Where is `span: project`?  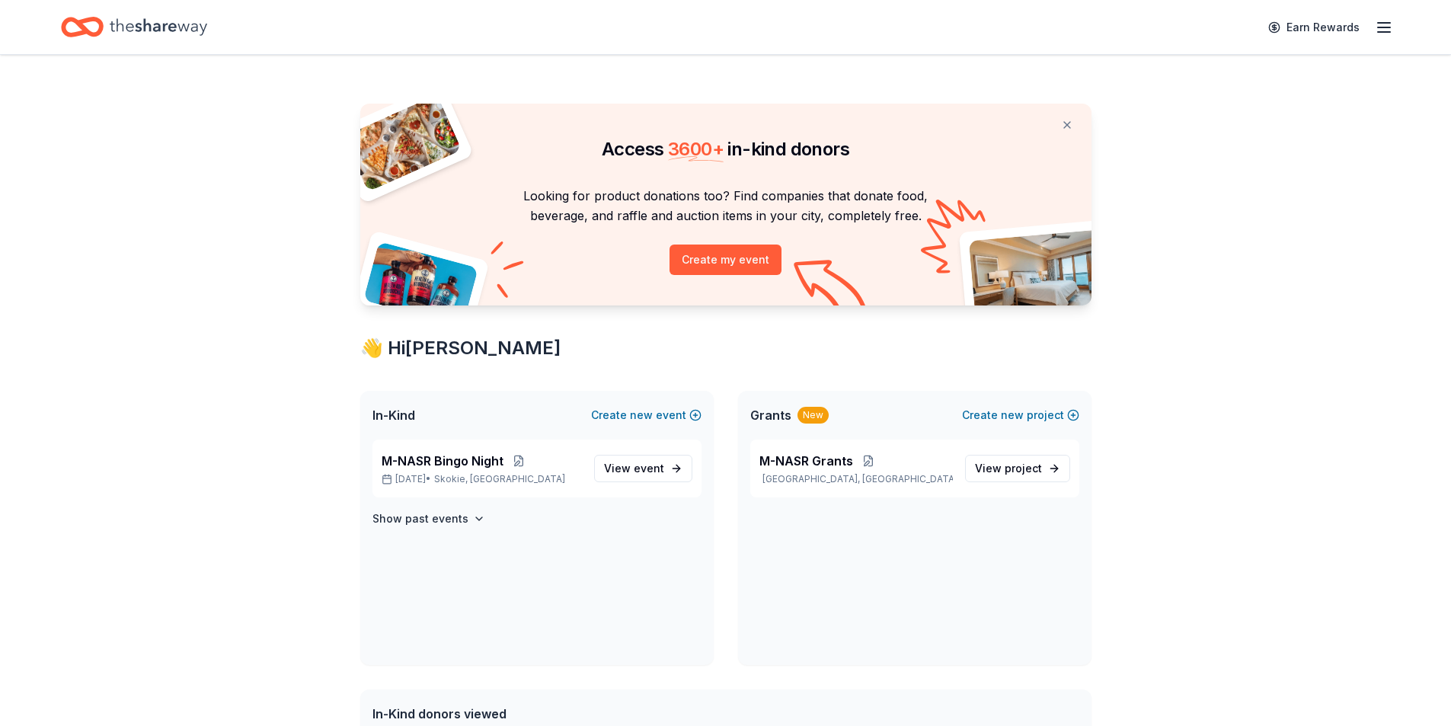
span: project is located at coordinates (1023, 468).